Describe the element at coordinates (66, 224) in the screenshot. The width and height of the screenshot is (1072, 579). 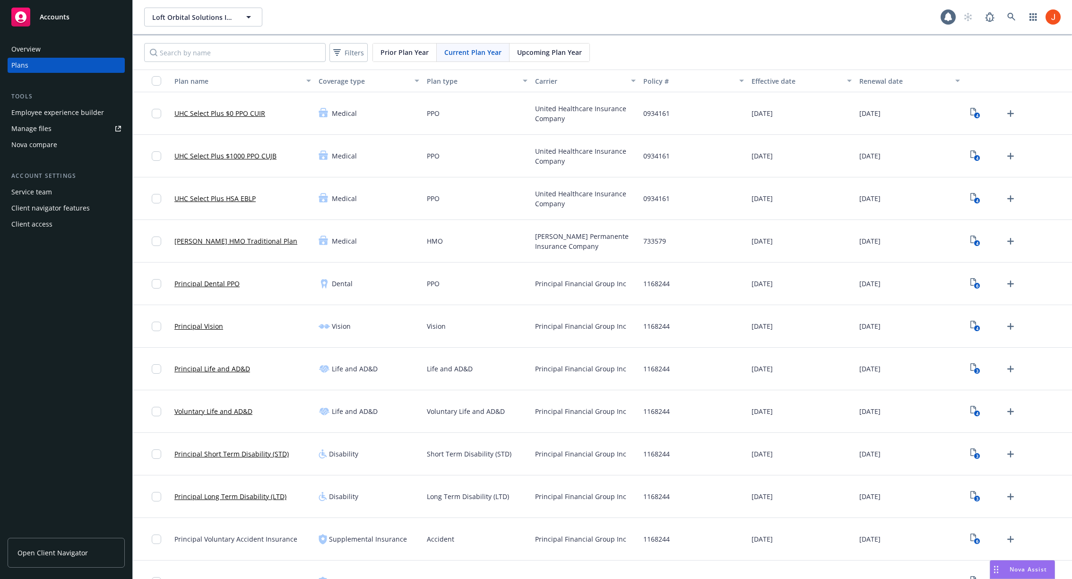
I see `a: Client access` at that location.